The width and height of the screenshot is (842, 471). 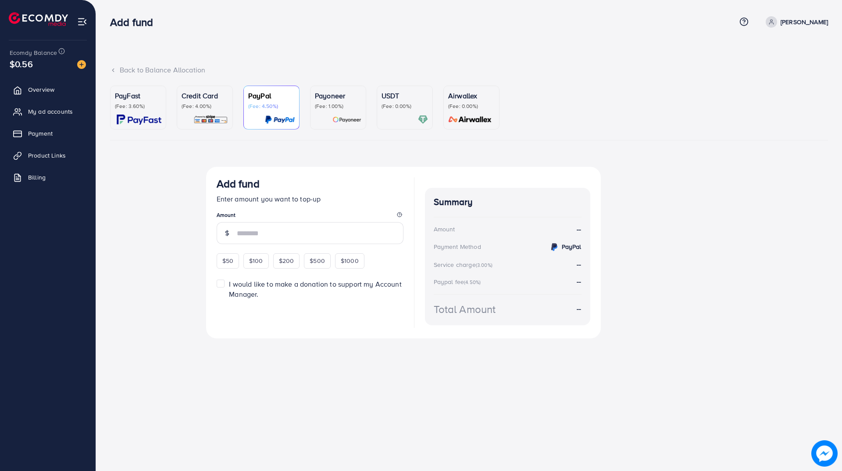 What do you see at coordinates (256, 261) in the screenshot?
I see `span: $100` at bounding box center [256, 261].